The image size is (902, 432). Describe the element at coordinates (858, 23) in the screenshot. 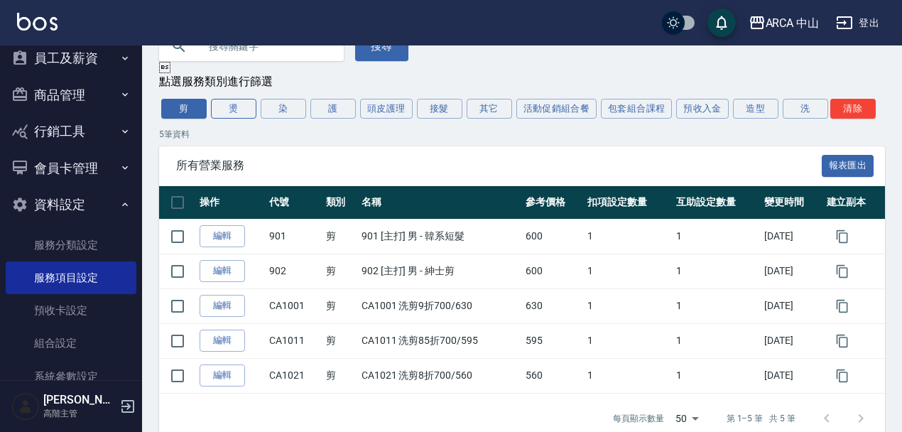

I see `button: 登出` at that location.